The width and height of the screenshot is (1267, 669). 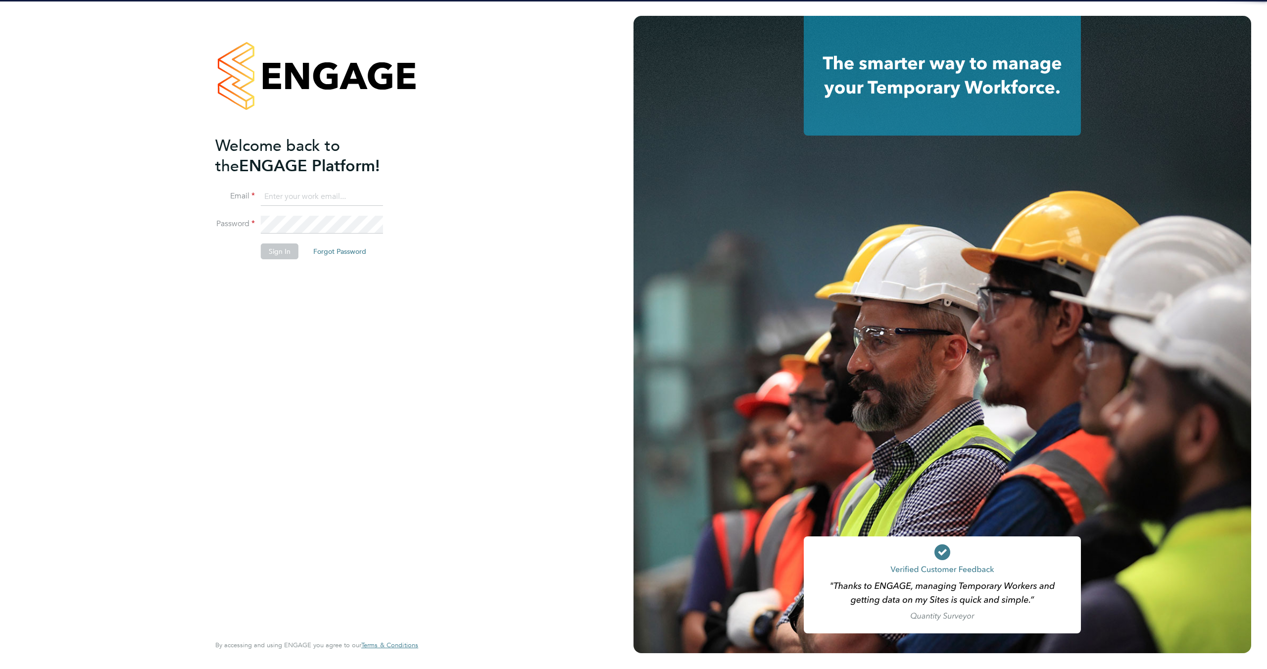 What do you see at coordinates (322, 197) in the screenshot?
I see `input: Enter your work email...` at bounding box center [322, 197].